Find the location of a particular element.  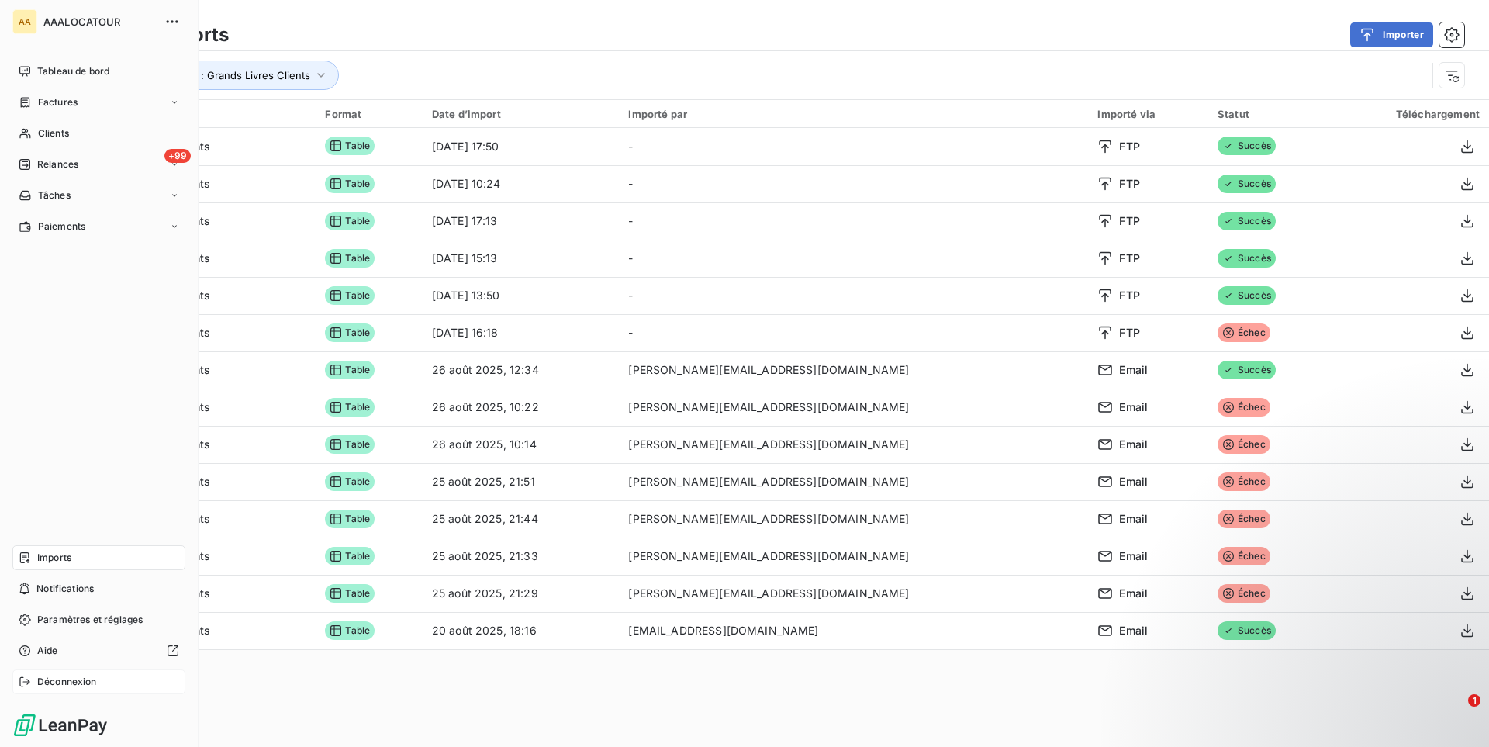

span: AAALOCATOUR is located at coordinates (99, 22).